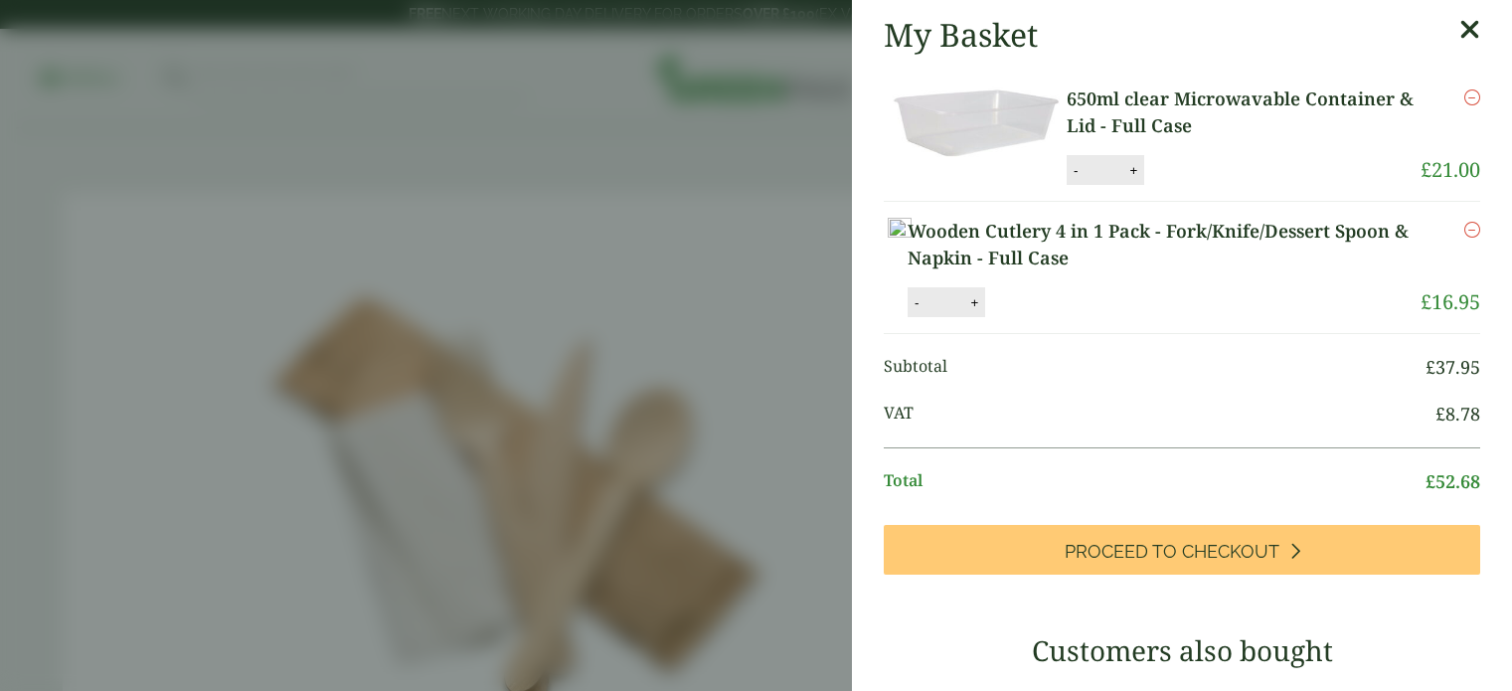 Image resolution: width=1512 pixels, height=691 pixels. Describe the element at coordinates (1182, 651) in the screenshot. I see `h3: Customers also bought` at that location.